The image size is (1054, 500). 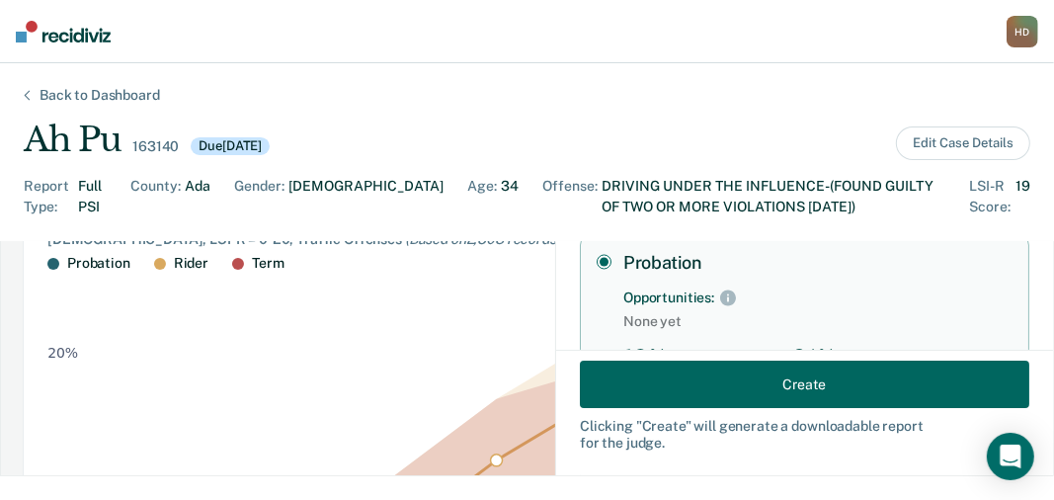 I want to click on div: Gender :, so click(x=259, y=197).